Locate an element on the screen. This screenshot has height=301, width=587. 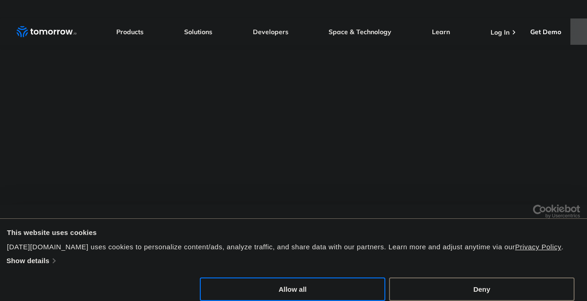
div: This website uses cookies is located at coordinates (294, 233).